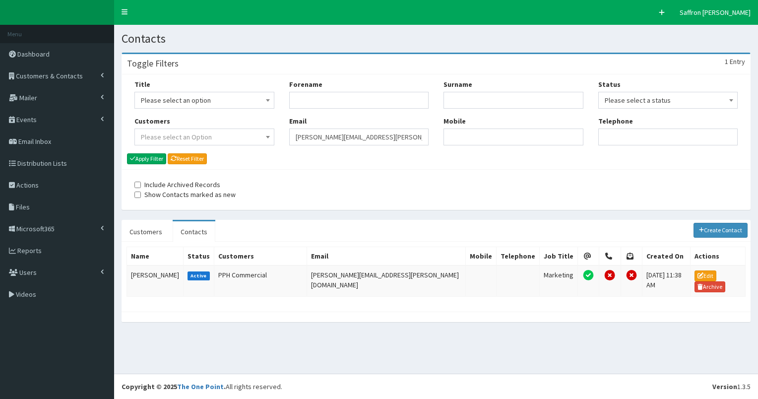  Describe the element at coordinates (146, 159) in the screenshot. I see `button: Apply Filter` at that location.